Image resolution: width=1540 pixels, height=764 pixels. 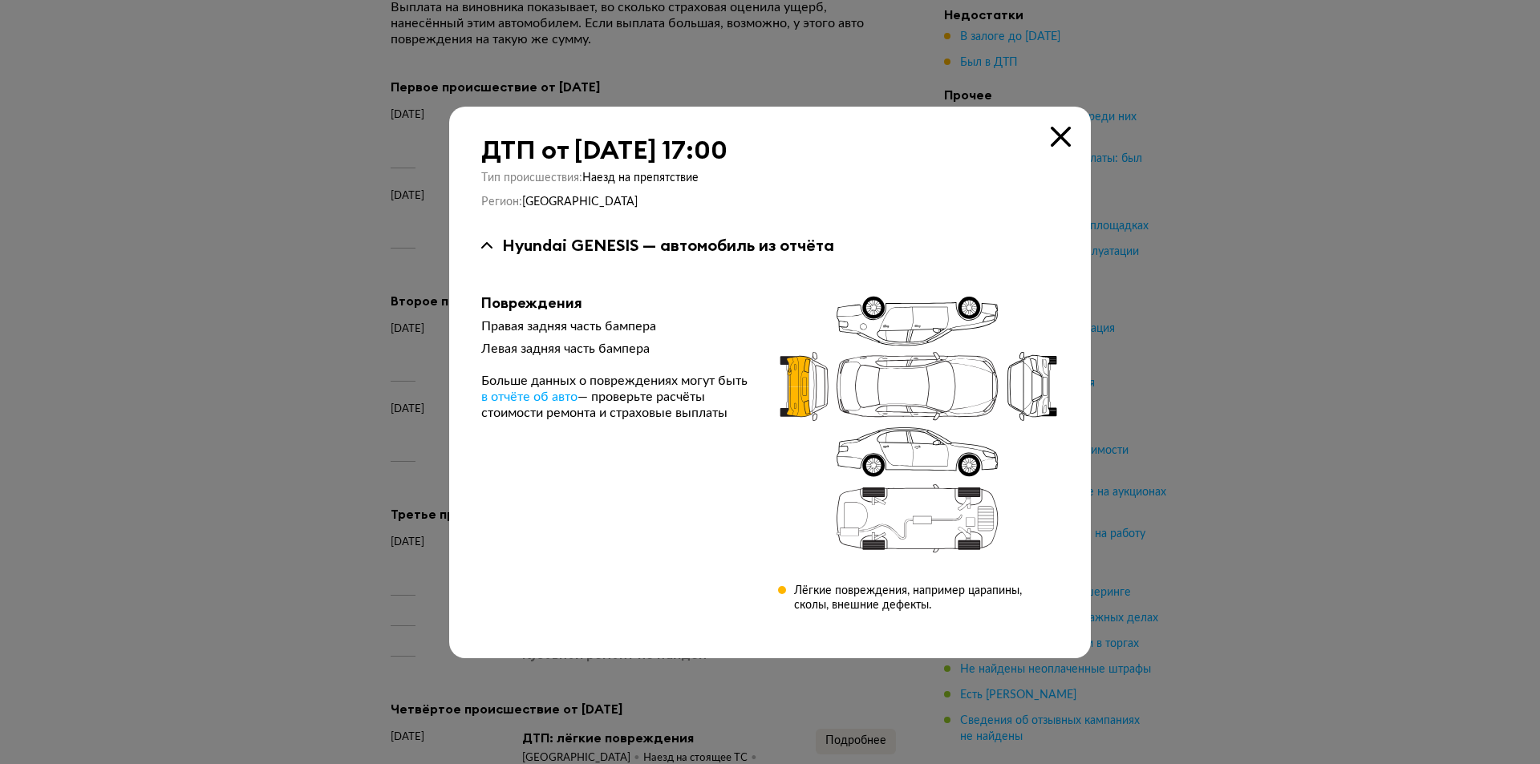 I want to click on div: Тип происшествия :, so click(x=770, y=178).